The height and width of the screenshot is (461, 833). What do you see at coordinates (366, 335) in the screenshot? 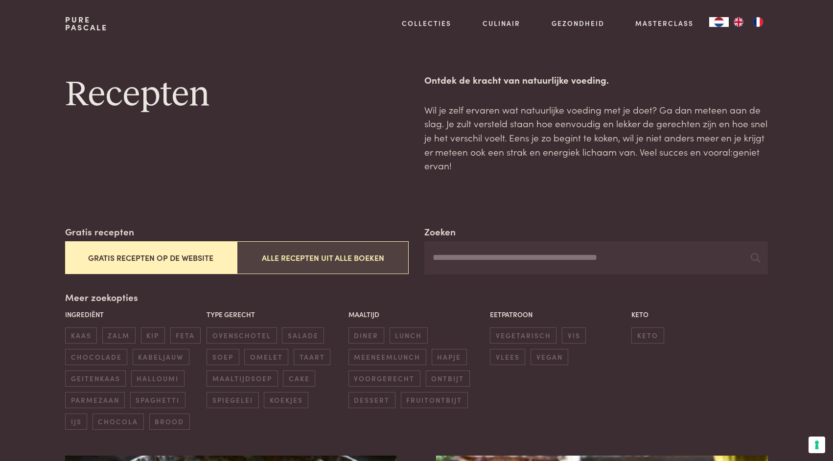
I see `span: diner` at bounding box center [366, 335].